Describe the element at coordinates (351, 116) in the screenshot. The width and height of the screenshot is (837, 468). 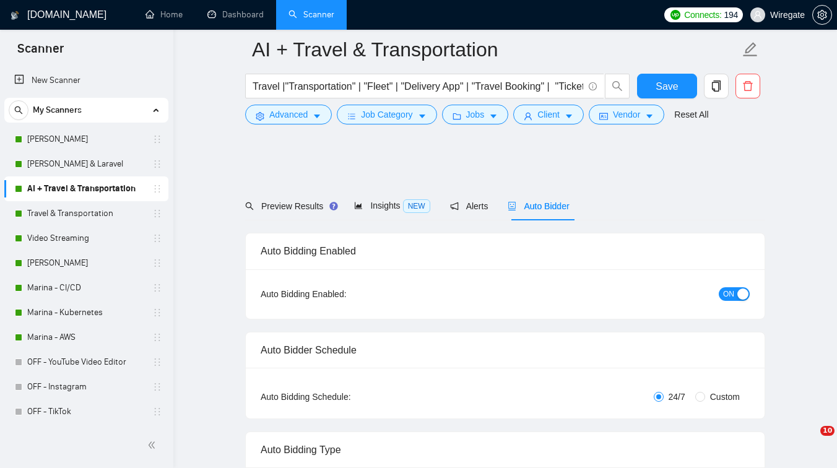
I see `span: bars` at that location.